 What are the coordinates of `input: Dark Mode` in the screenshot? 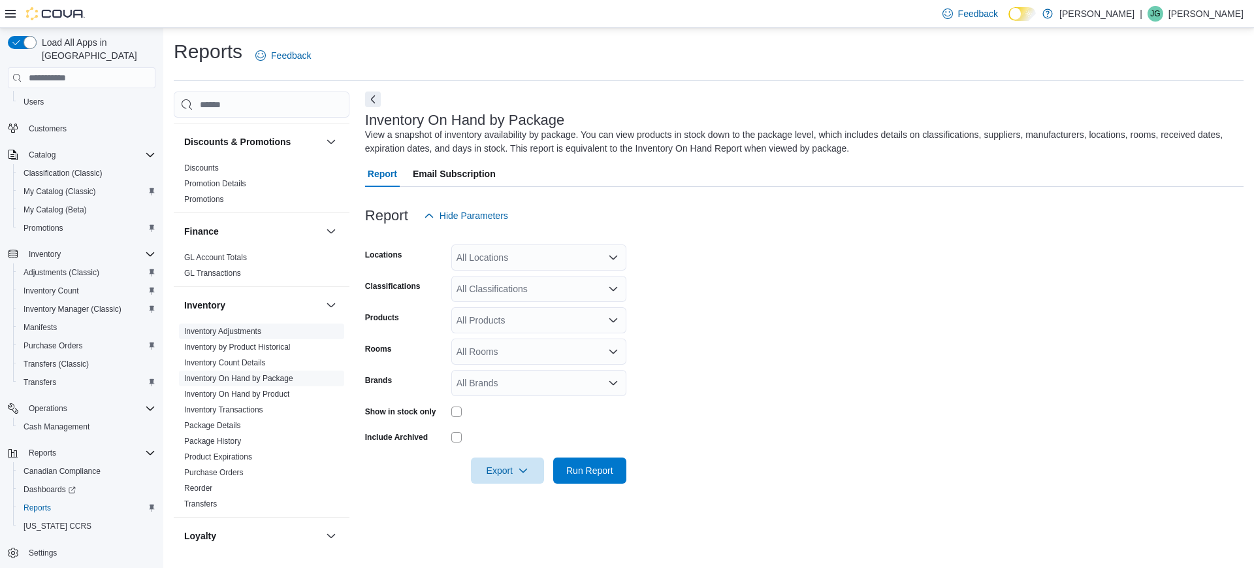 It's located at (1022, 14).